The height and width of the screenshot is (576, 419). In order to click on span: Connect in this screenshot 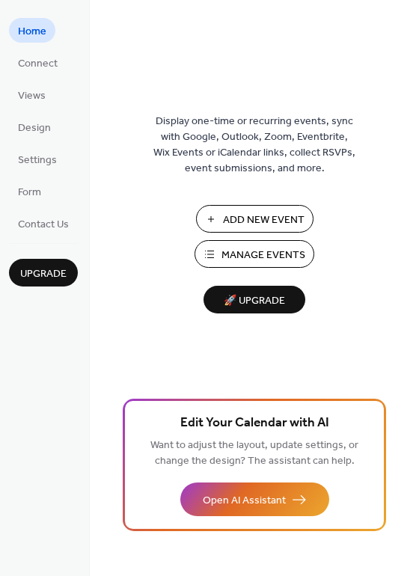, I will do `click(37, 64)`.